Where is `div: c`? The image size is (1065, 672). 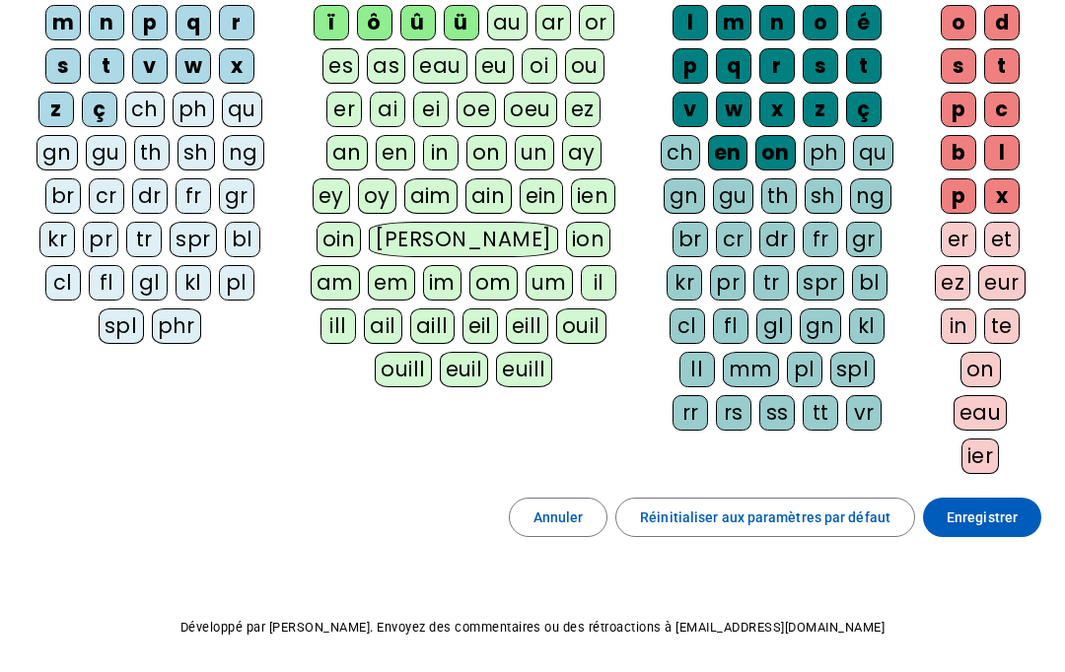
div: c is located at coordinates (1002, 109).